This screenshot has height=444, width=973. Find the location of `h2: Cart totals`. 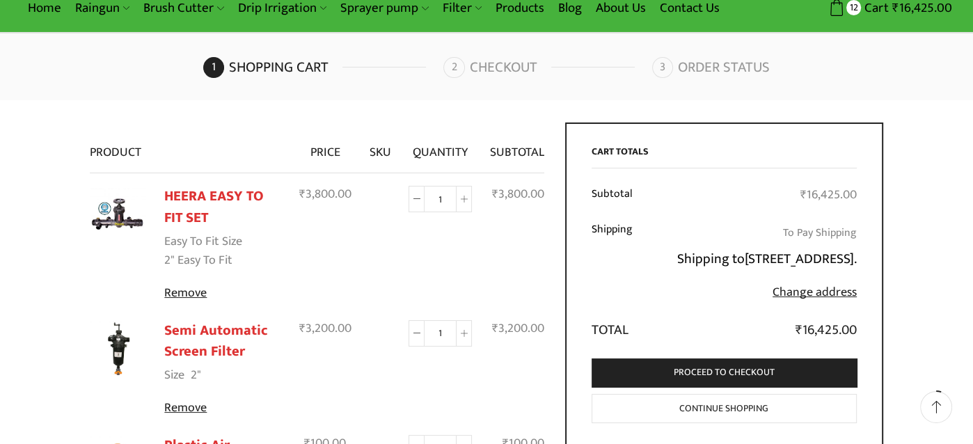

h2: Cart totals is located at coordinates (725, 157).